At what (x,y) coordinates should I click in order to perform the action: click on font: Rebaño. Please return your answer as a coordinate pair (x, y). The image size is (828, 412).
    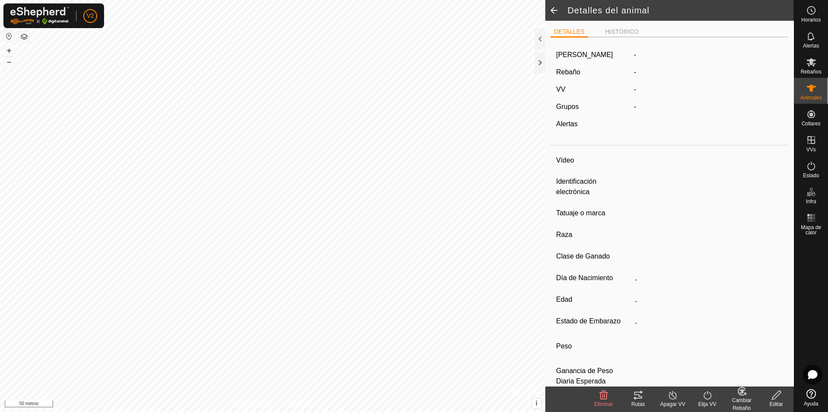
    Looking at the image, I should click on (568, 72).